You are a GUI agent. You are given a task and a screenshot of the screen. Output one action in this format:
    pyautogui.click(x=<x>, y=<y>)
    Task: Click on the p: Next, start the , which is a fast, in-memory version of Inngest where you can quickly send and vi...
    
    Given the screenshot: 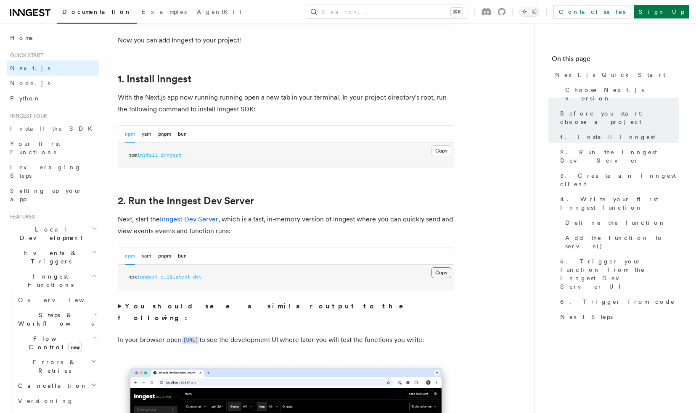 What is the action you would take?
    pyautogui.click(x=286, y=225)
    